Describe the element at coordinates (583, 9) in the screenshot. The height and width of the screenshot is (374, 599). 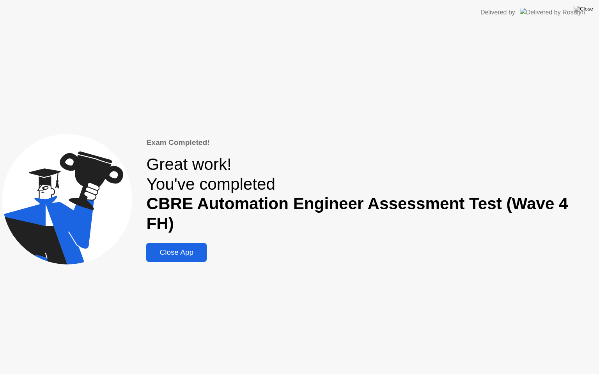
I see `img: Close` at that location.